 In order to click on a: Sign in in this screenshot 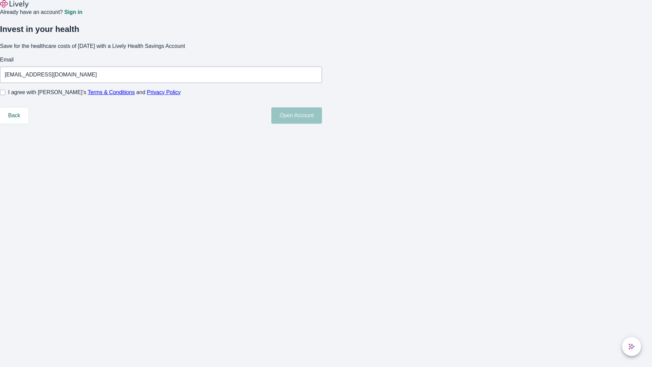, I will do `click(73, 12)`.